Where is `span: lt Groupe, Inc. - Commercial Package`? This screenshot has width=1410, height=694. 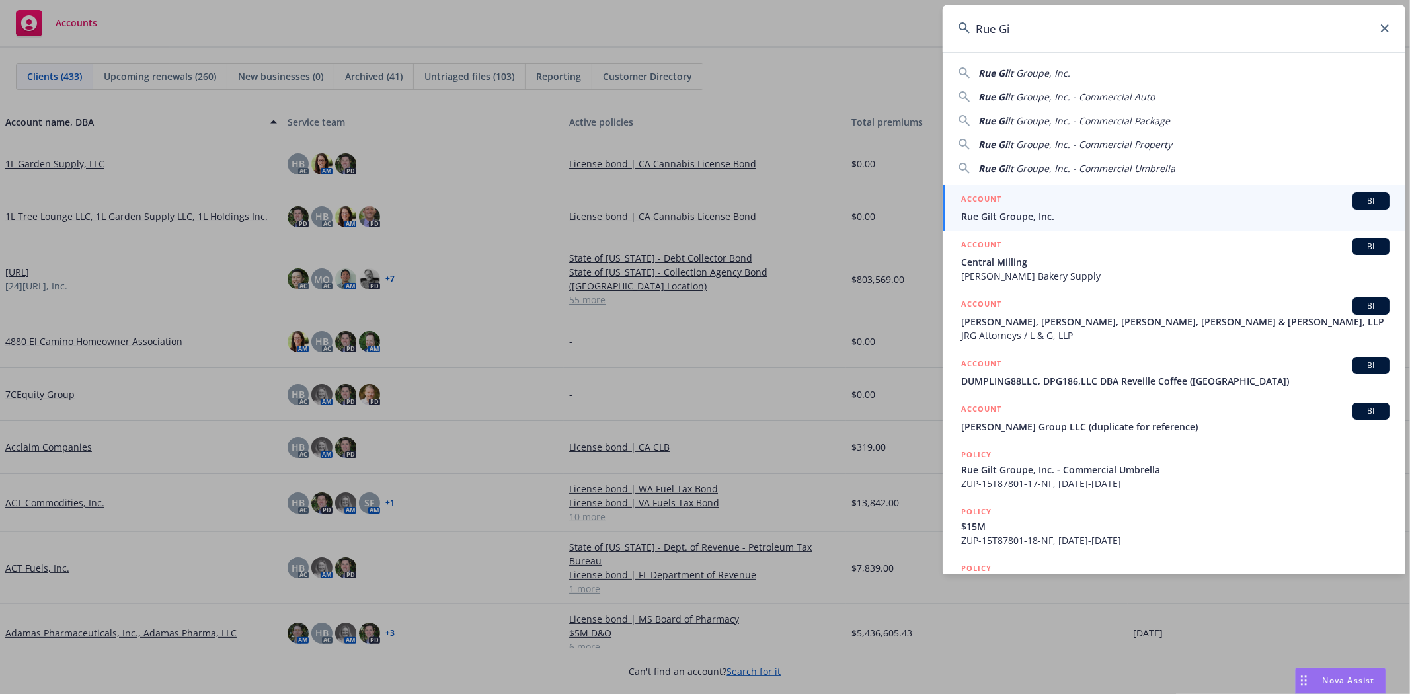 span: lt Groupe, Inc. - Commercial Package is located at coordinates (1089, 120).